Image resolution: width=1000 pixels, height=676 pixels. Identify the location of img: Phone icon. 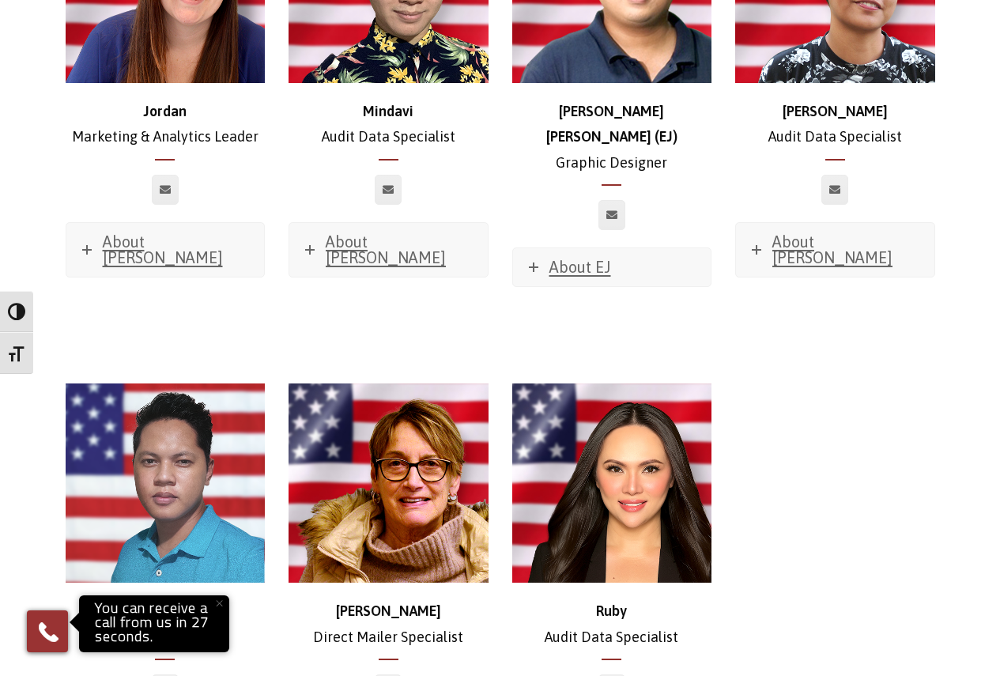
(48, 632).